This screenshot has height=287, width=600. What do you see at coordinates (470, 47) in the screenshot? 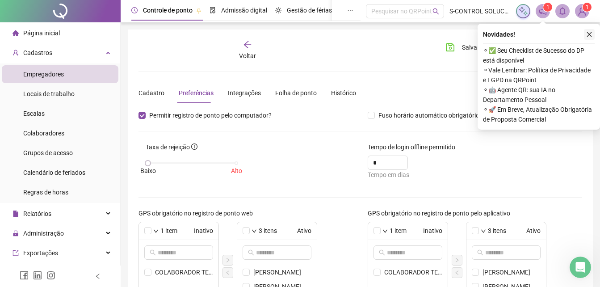
I see `span: Salvar` at bounding box center [470, 47].